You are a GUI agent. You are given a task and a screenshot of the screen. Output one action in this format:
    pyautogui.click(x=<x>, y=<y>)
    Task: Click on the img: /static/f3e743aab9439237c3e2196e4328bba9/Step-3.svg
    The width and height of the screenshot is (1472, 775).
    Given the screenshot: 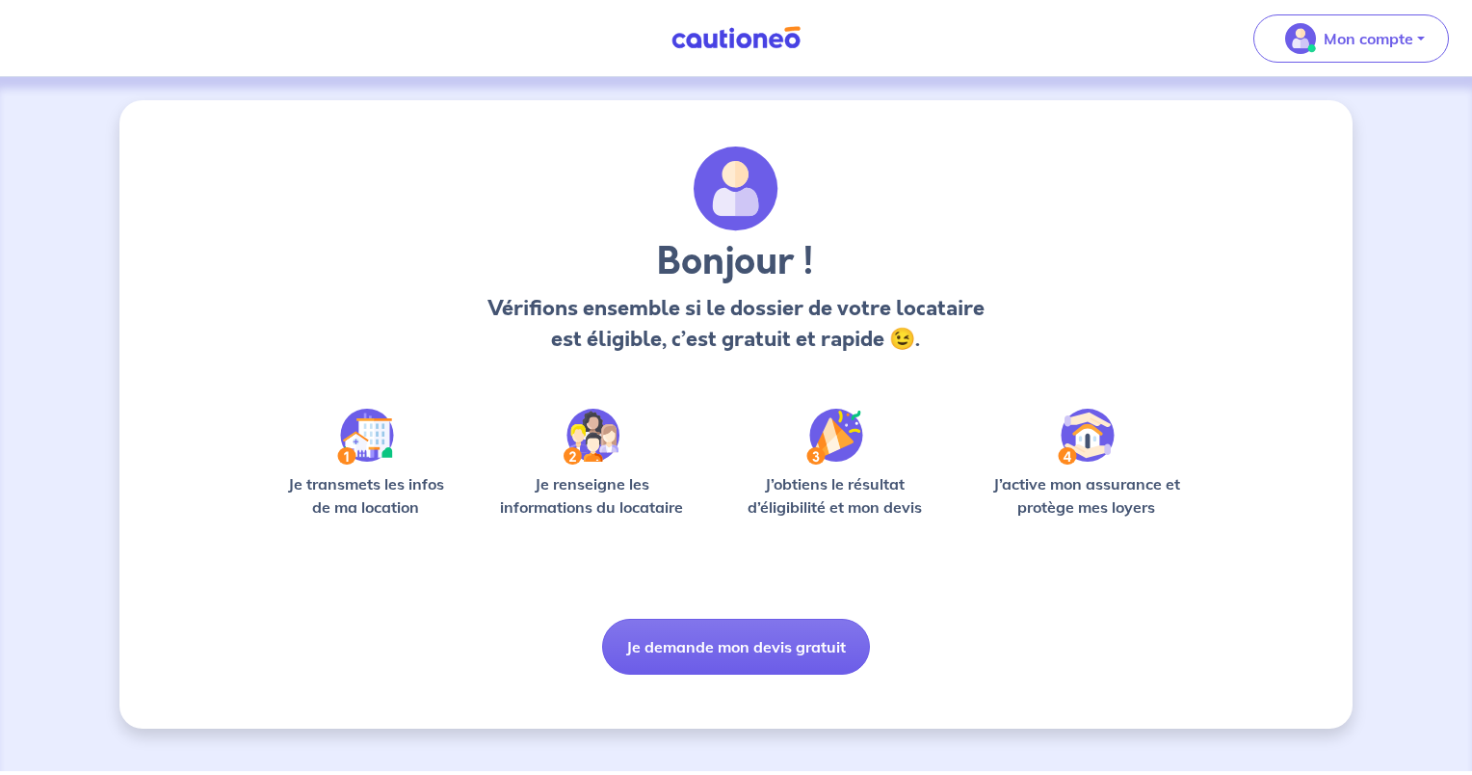 What is the action you would take?
    pyautogui.click(x=834, y=436)
    